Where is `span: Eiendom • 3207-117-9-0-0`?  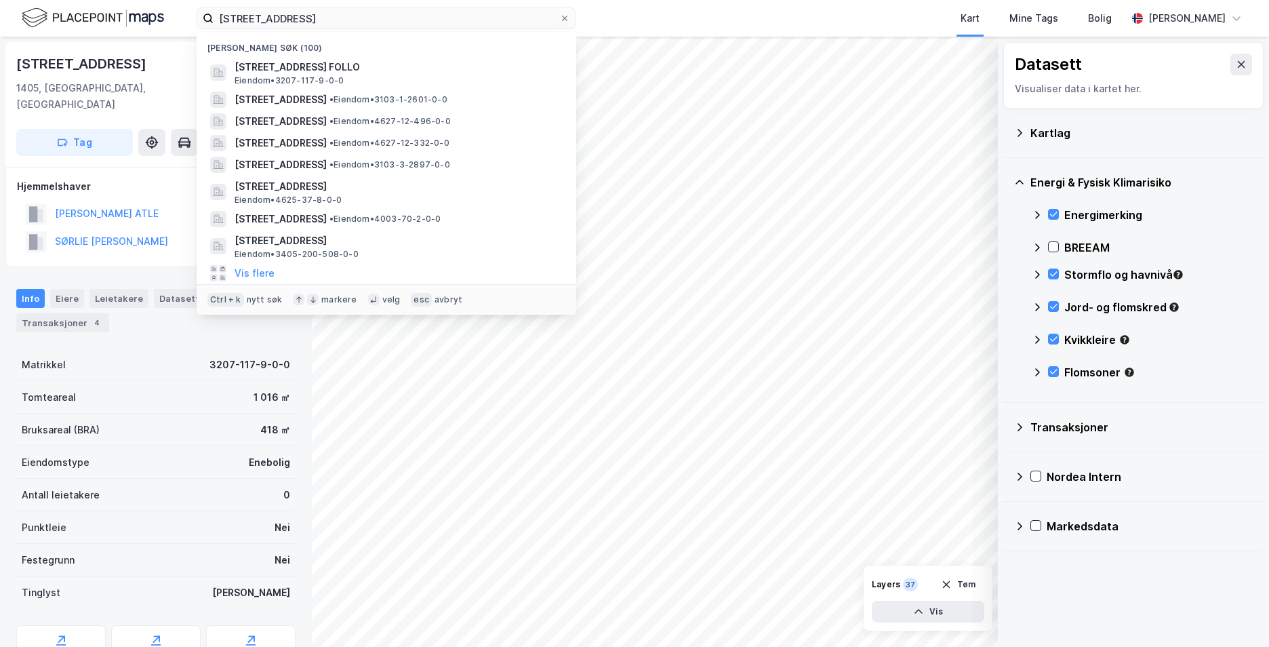
span: Eiendom • 3207-117-9-0-0 is located at coordinates (289, 81).